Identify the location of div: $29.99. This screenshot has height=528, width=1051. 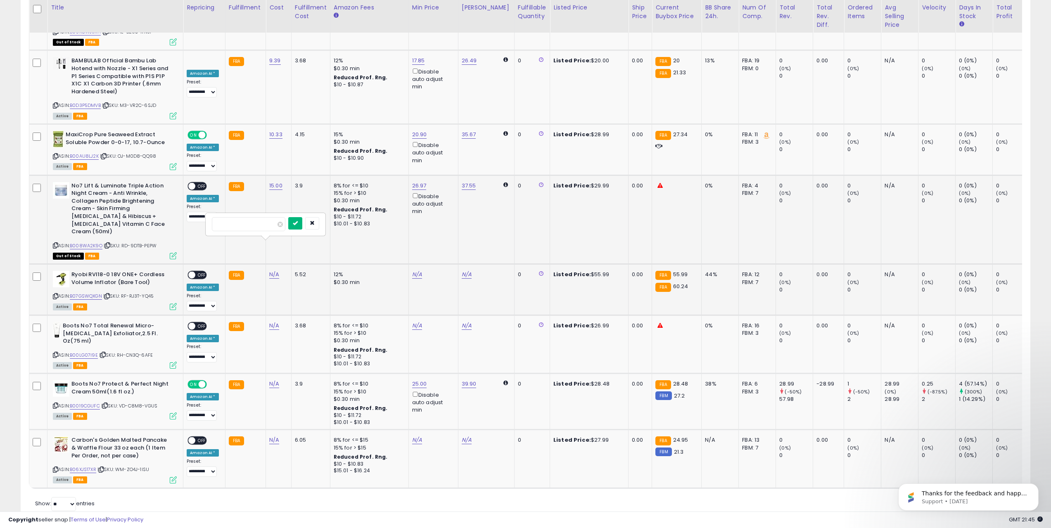
(587, 186).